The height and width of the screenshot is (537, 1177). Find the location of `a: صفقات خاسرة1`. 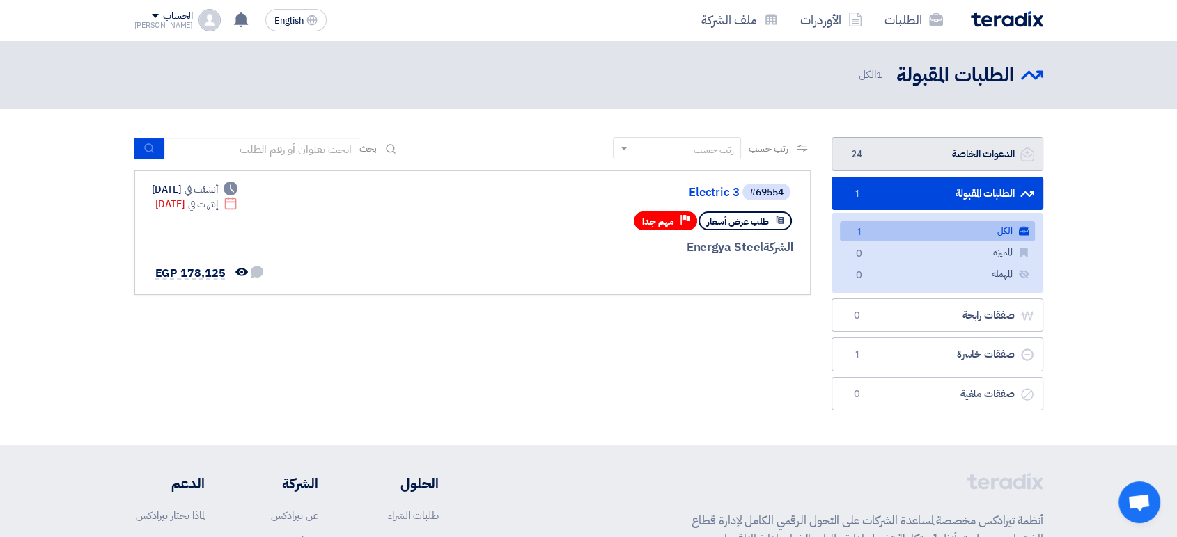

a: صفقات خاسرة1 is located at coordinates (937, 354).